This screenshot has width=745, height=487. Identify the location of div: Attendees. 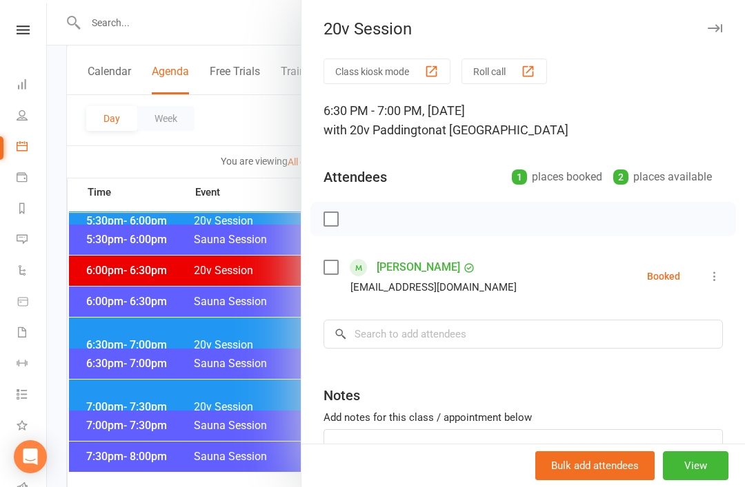
(355, 177).